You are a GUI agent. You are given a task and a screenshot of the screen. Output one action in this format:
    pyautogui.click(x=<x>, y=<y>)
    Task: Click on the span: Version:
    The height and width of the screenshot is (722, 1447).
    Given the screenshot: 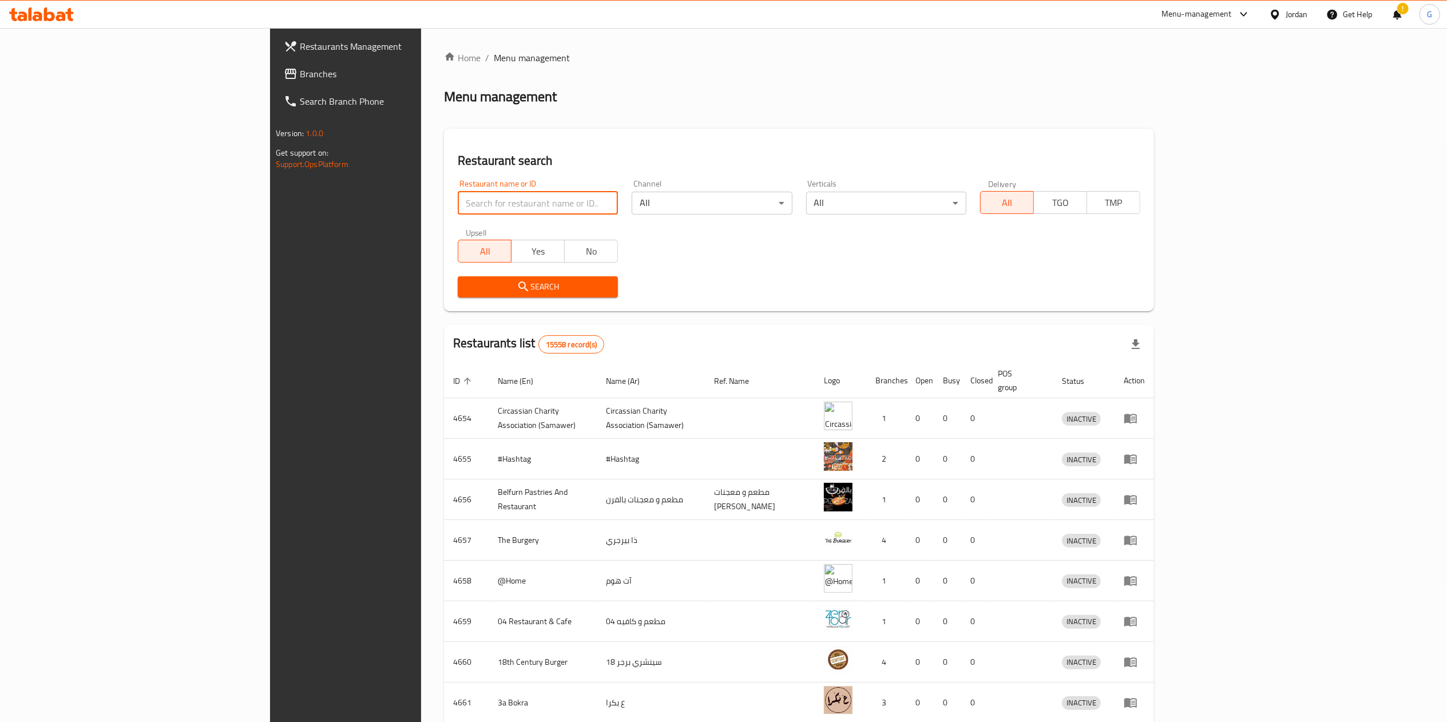 What is the action you would take?
    pyautogui.click(x=290, y=133)
    